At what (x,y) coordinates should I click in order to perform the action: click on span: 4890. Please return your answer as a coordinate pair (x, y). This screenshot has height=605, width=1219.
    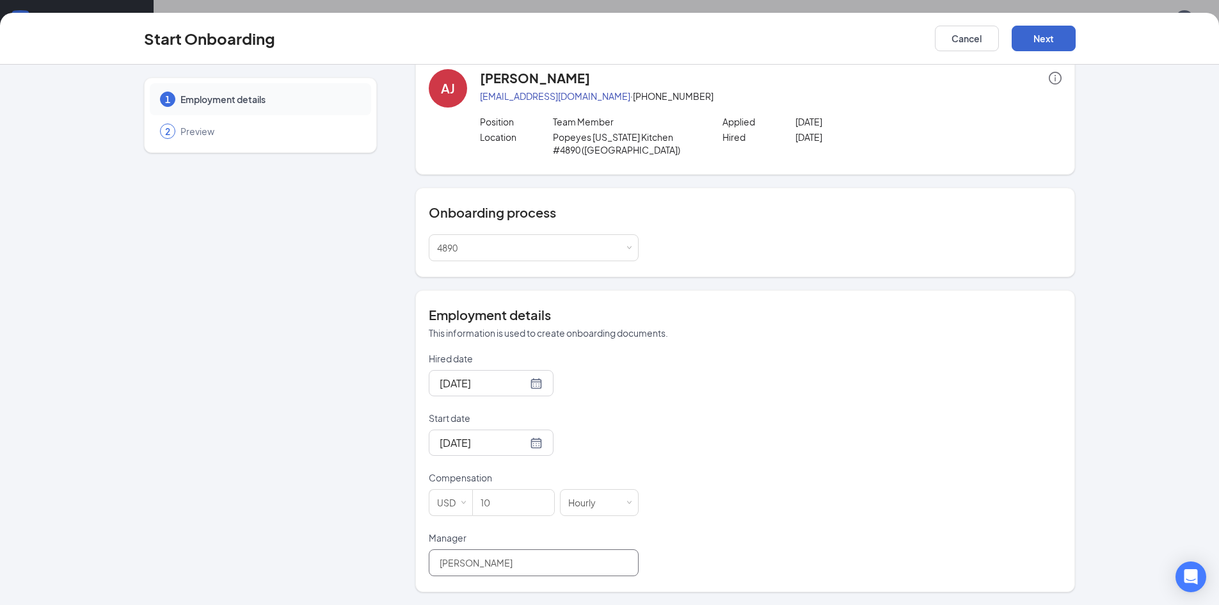
    Looking at the image, I should click on (447, 248).